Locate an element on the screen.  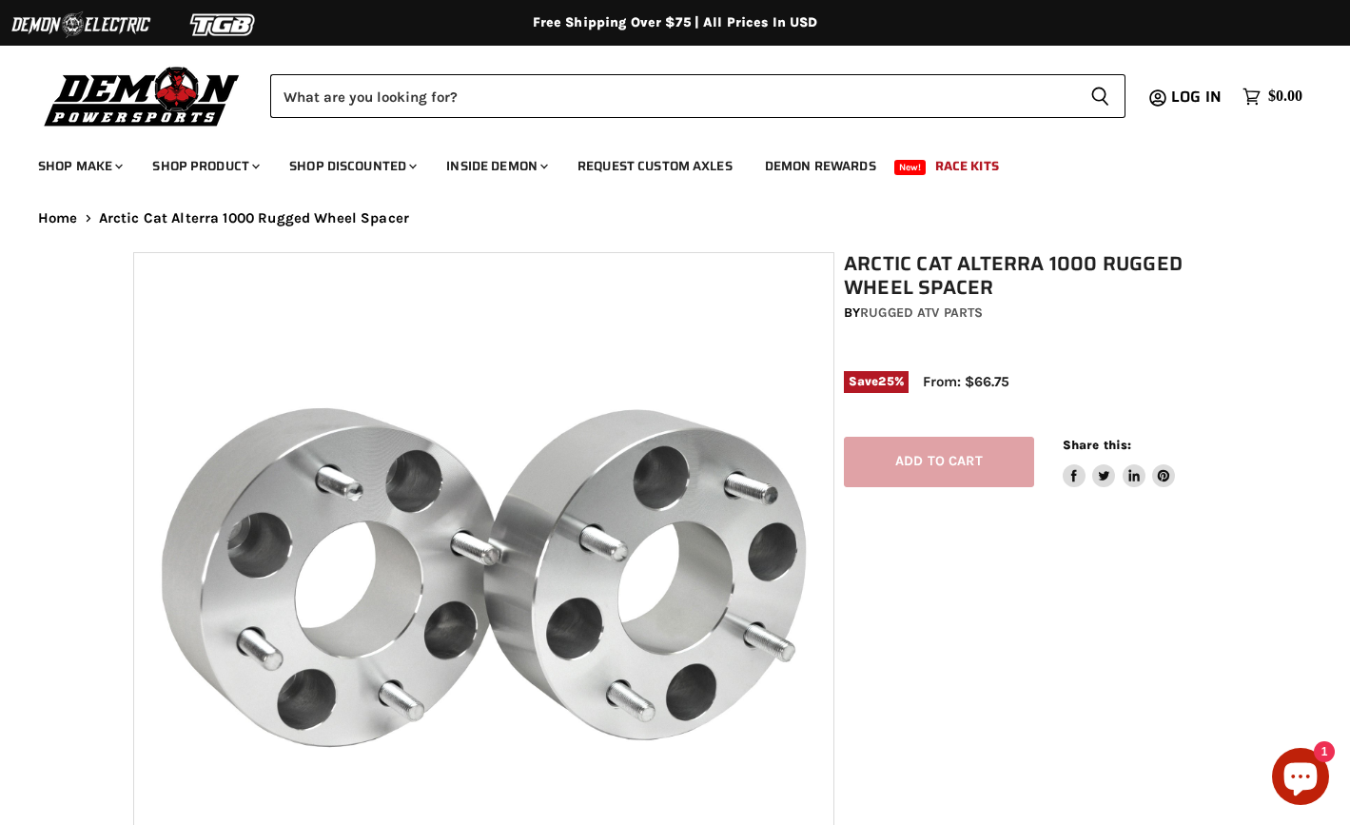
span: Log in is located at coordinates (1196, 96).